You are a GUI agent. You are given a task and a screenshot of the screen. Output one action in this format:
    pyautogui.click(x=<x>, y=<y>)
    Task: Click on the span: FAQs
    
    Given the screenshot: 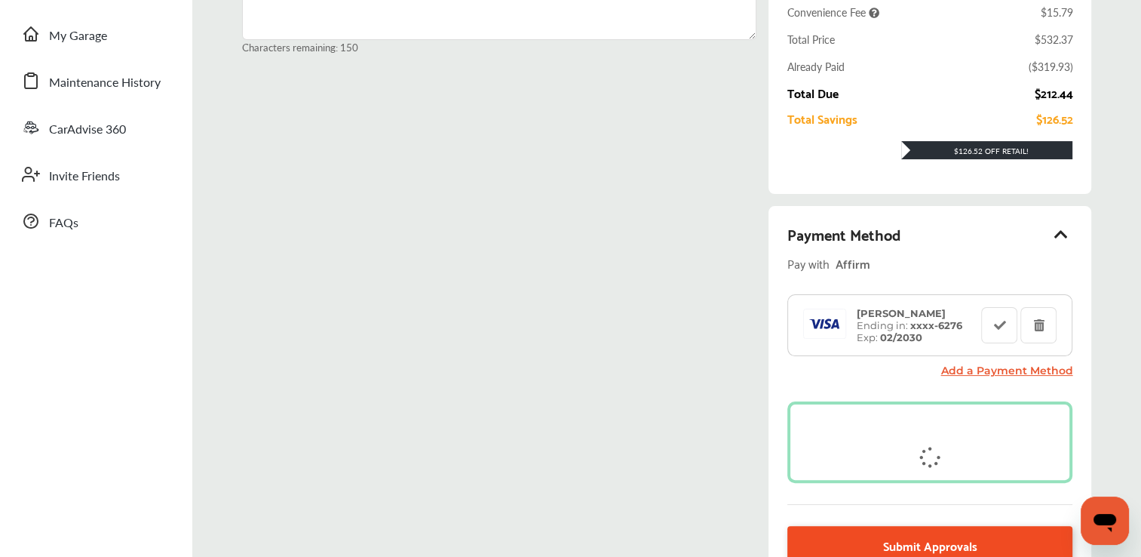 What is the action you would take?
    pyautogui.click(x=63, y=223)
    